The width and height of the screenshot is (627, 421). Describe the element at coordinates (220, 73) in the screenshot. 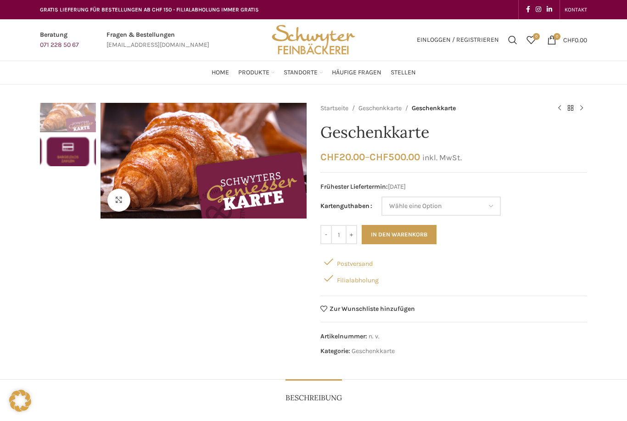

I see `a: Home` at that location.